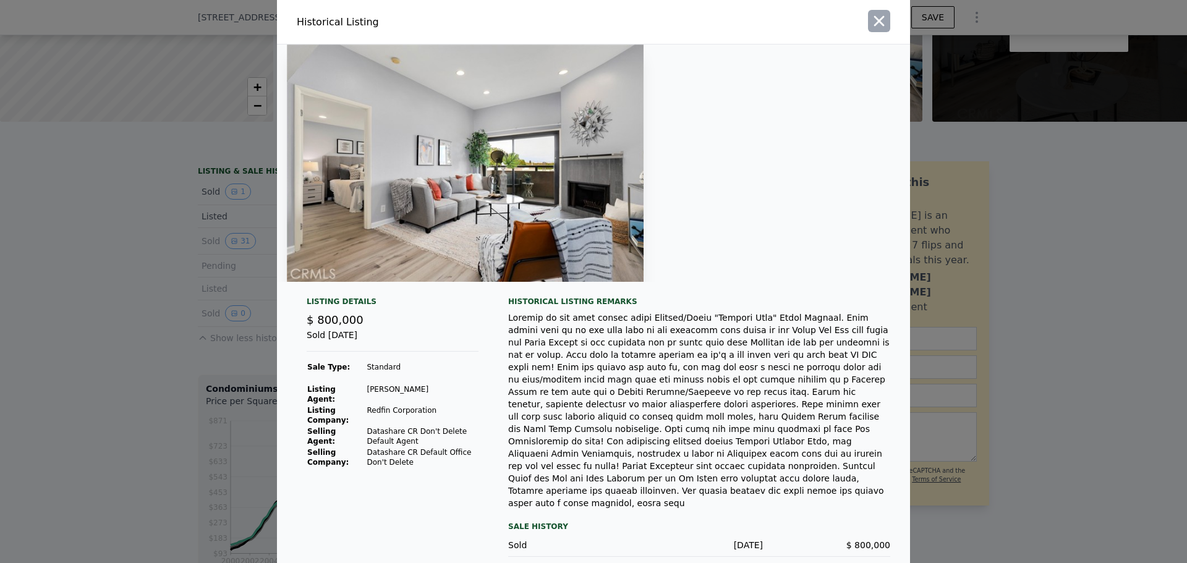 Image resolution: width=1187 pixels, height=563 pixels. Describe the element at coordinates (321, 394) in the screenshot. I see `strong: Listing Agent:` at that location.